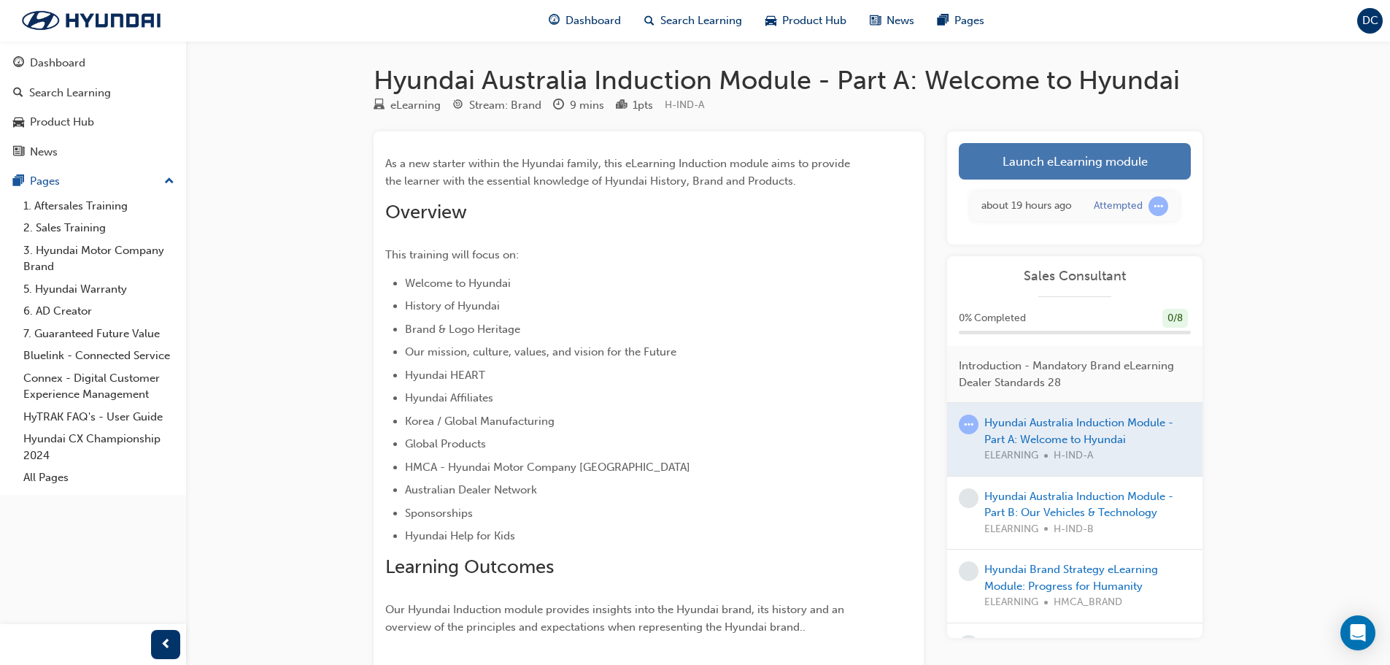  I want to click on span: Product Hub, so click(814, 20).